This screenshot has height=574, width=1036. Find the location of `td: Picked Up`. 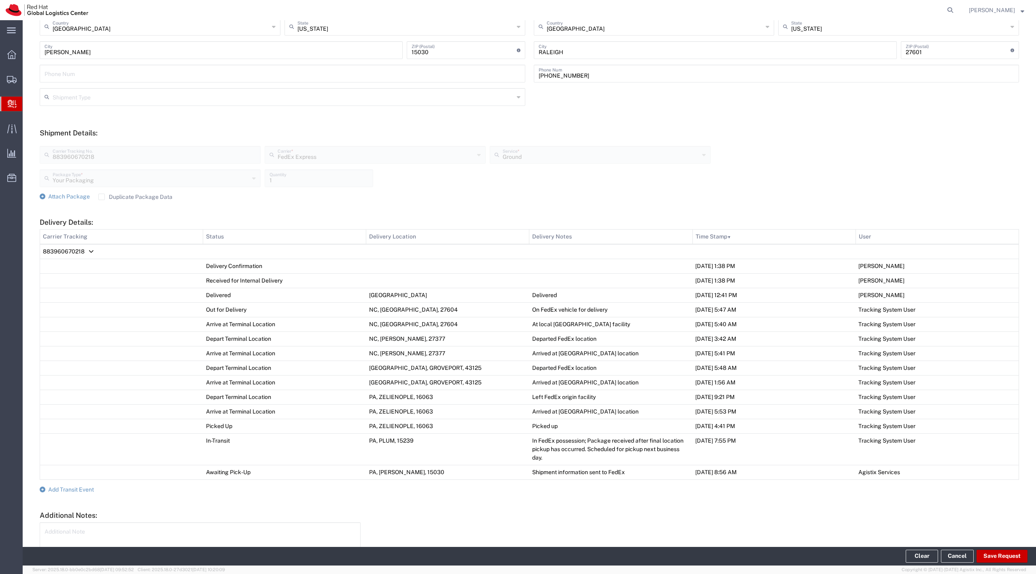

td: Picked Up is located at coordinates (284, 426).